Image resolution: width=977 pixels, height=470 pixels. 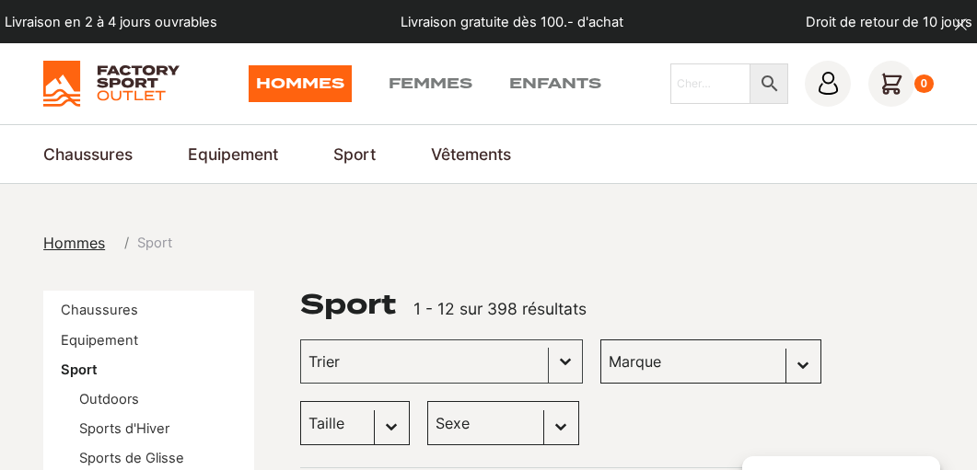 What do you see at coordinates (512, 22) in the screenshot?
I see `p: Livraison gratuite dès 100.- d'achat` at bounding box center [512, 22].